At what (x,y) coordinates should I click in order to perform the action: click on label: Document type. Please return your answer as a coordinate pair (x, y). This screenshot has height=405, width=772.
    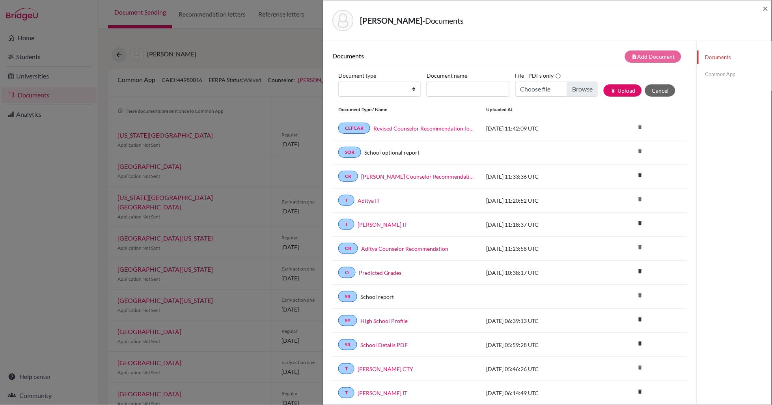
    Looking at the image, I should click on (357, 75).